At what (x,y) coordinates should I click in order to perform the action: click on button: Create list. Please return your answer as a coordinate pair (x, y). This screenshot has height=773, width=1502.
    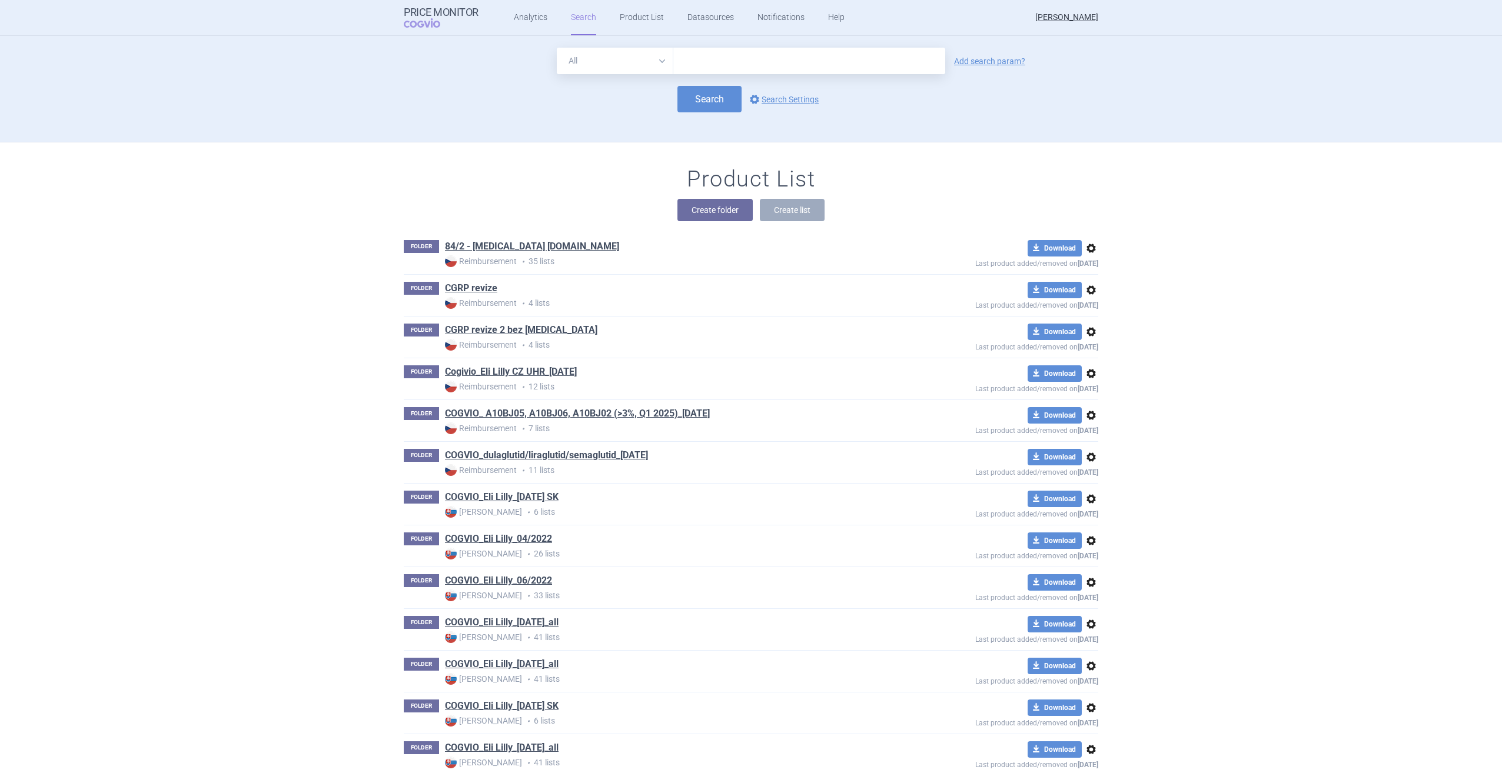
    Looking at the image, I should click on (792, 210).